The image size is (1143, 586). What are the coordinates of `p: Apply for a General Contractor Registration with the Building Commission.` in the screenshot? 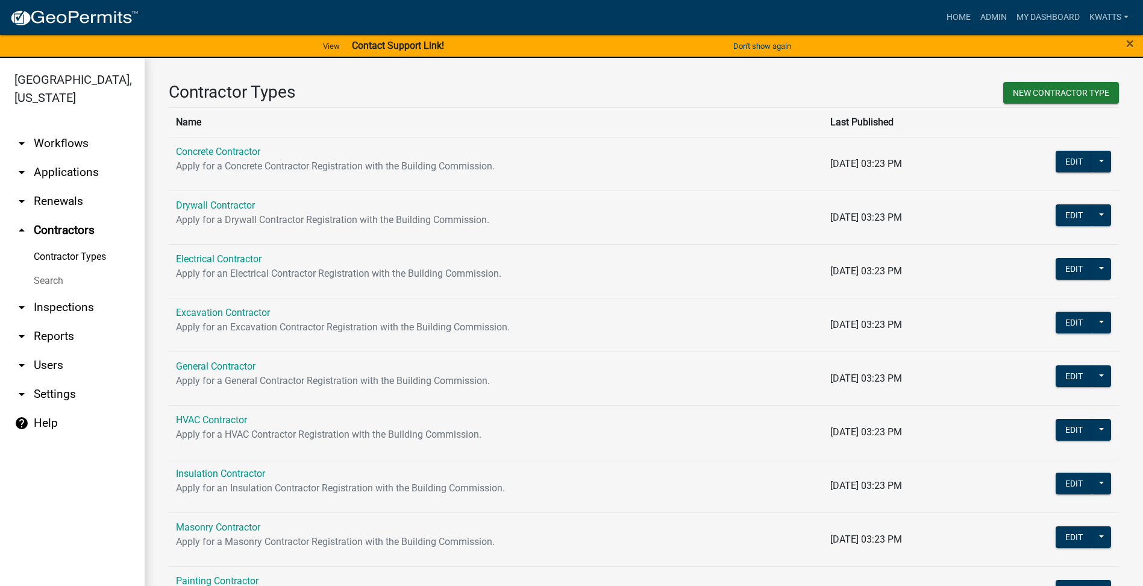 It's located at (496, 381).